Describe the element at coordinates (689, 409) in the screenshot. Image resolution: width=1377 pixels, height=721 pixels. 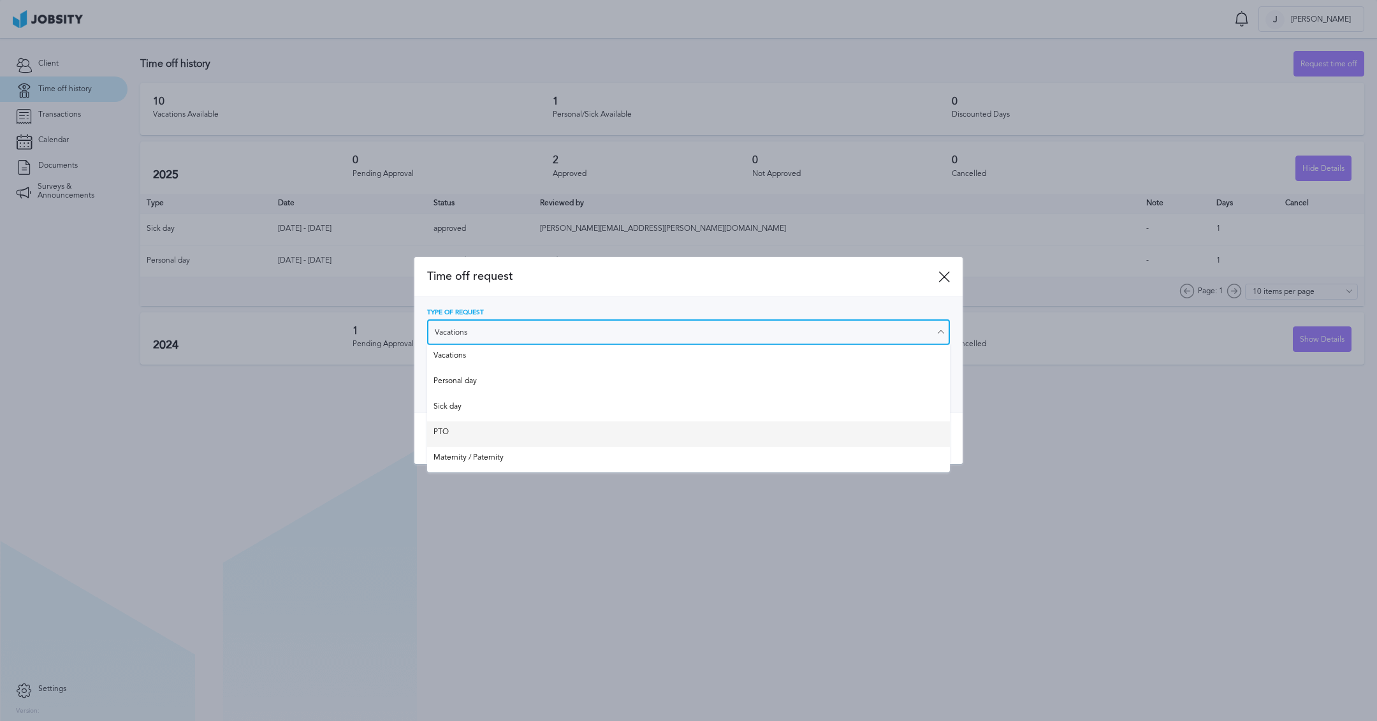
I see `span: Sick day` at that location.